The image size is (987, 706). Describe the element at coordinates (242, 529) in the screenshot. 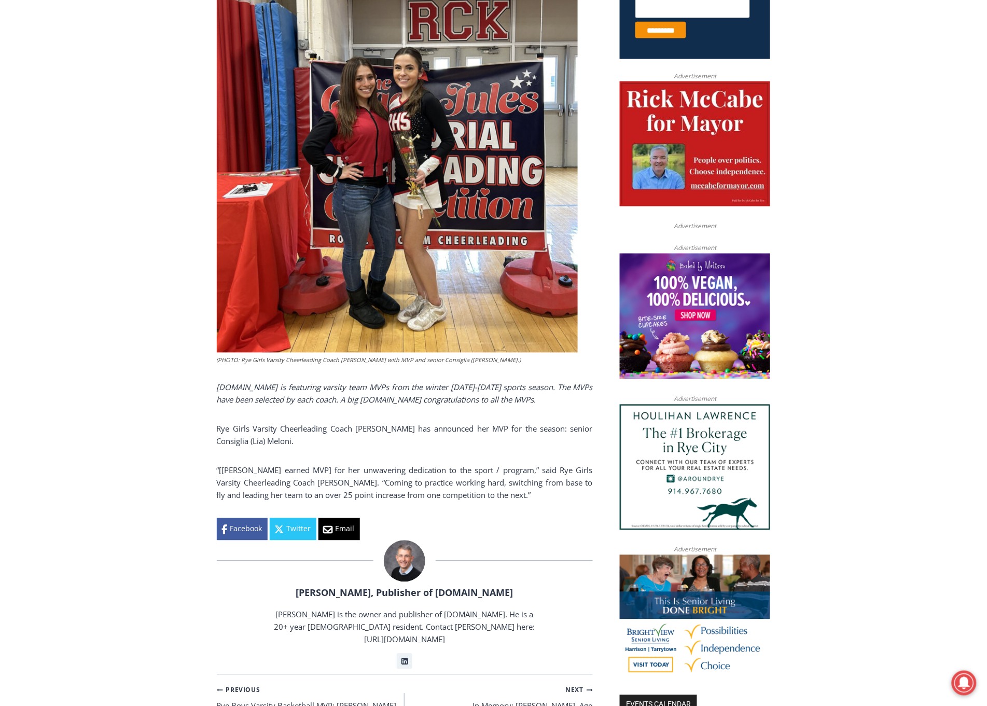

I see `a: Facebook` at that location.